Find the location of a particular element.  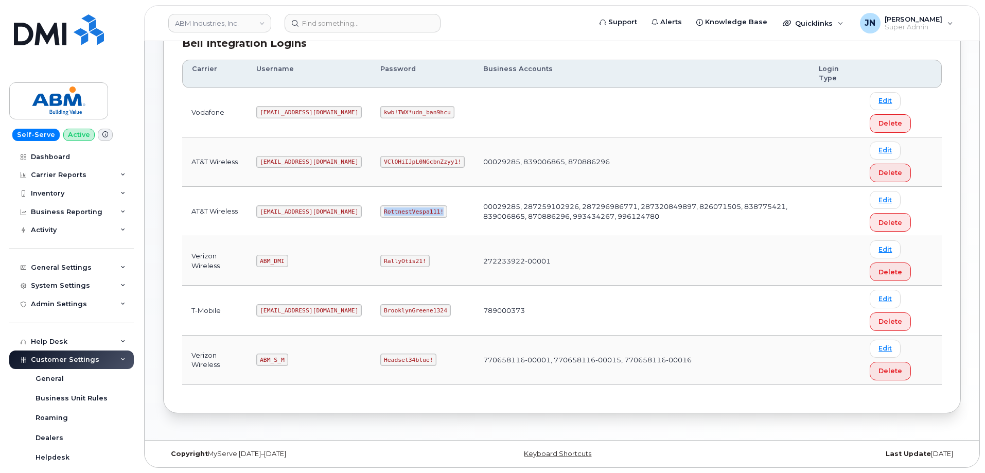

span: Super Admin is located at coordinates (914, 27).